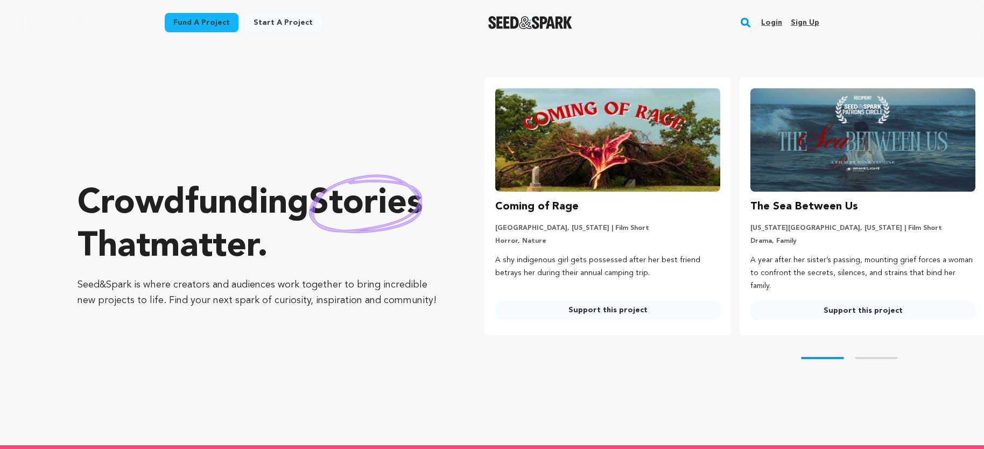  Describe the element at coordinates (537, 207) in the screenshot. I see `h3: Coming of Rage` at that location.